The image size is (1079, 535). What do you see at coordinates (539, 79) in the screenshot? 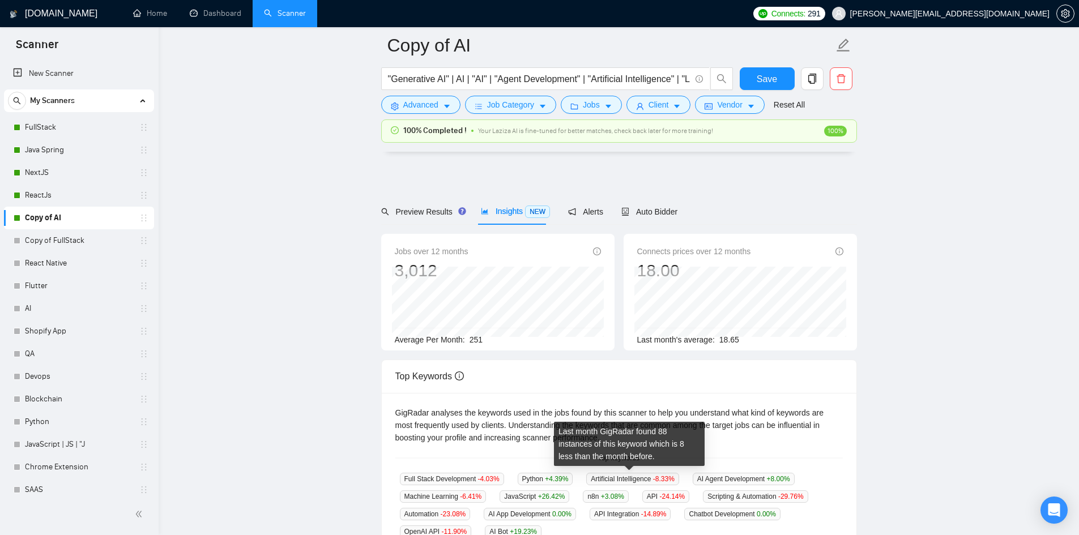
I see `input: Search Freelance Jobs...` at bounding box center [539, 79].